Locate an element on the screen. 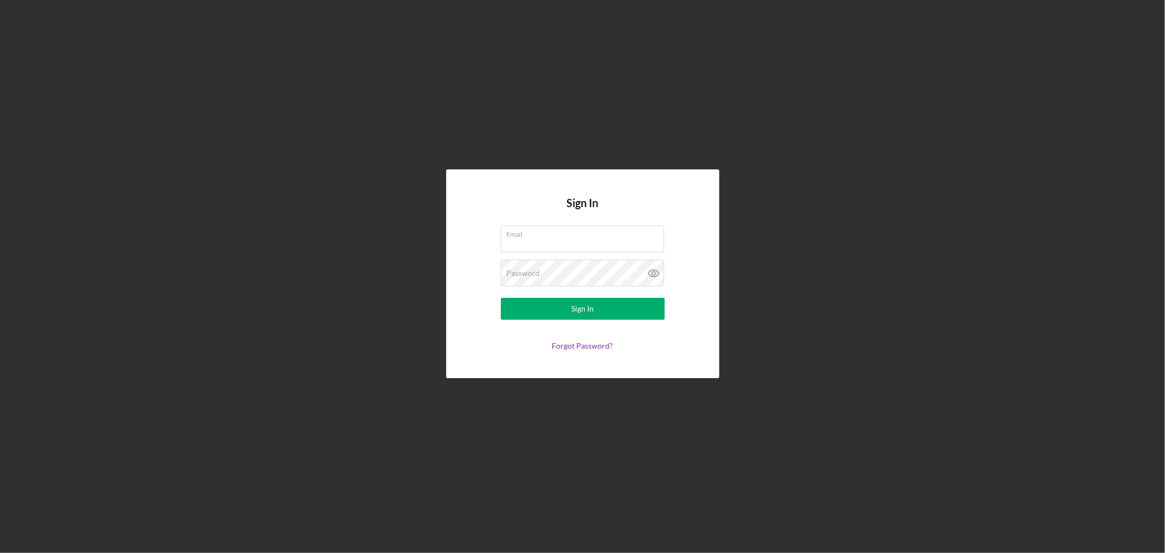  div: Sign In is located at coordinates (582, 309).